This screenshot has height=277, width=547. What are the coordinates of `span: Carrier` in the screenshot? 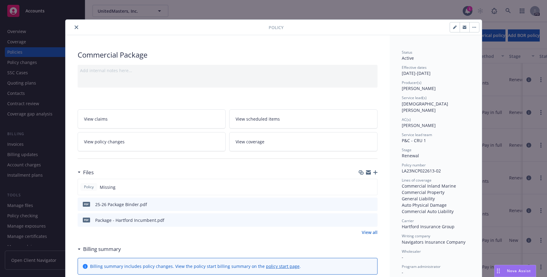 It's located at (408, 221).